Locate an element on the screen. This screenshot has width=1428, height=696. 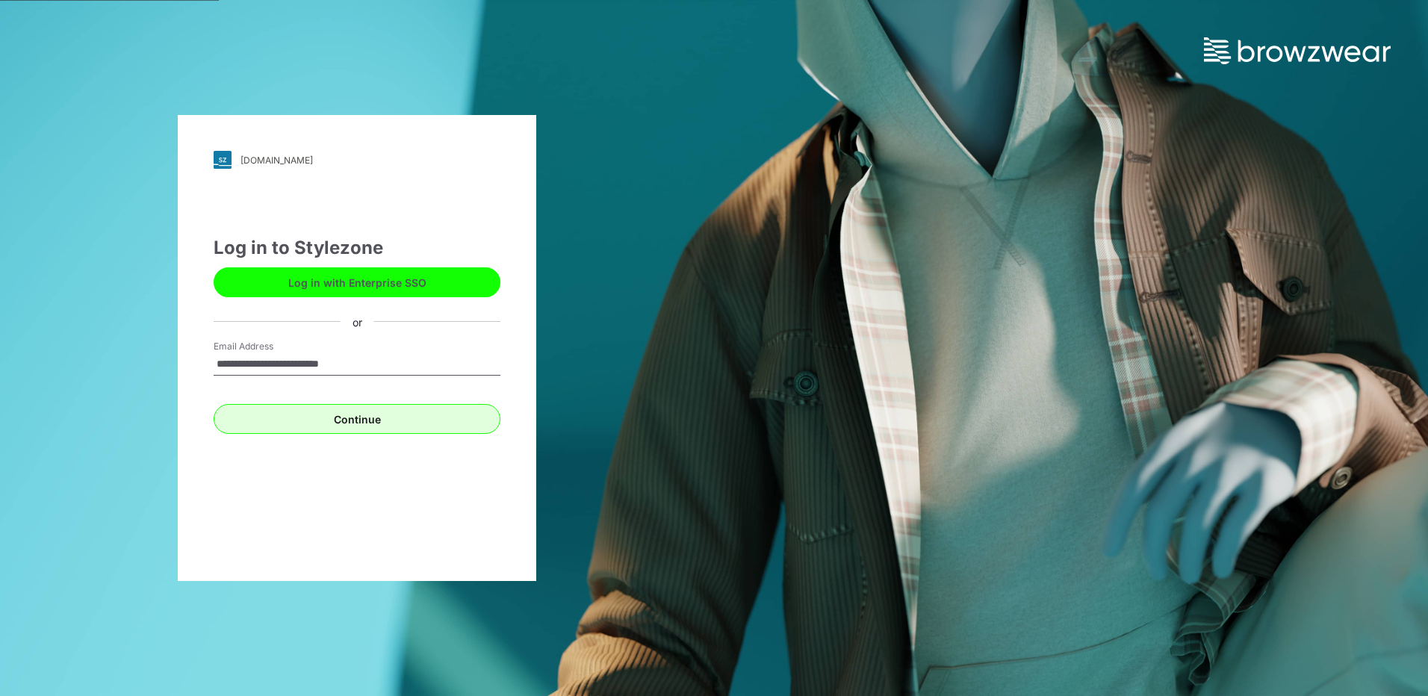
img: svg+xml;base64,PHN2ZyB3aWR0aD0iMjgiIGhlaWdodD0iMjgiIHZpZXdCb3g9IjAgMCAyOCAyOCIgZmlsbD0ibm9uZSIgeG... is located at coordinates (223, 160).